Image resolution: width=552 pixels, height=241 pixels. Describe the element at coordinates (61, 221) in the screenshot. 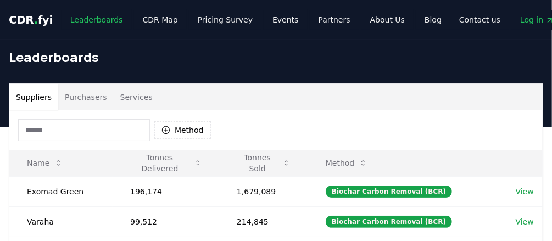

I see `td: Varaha` at that location.